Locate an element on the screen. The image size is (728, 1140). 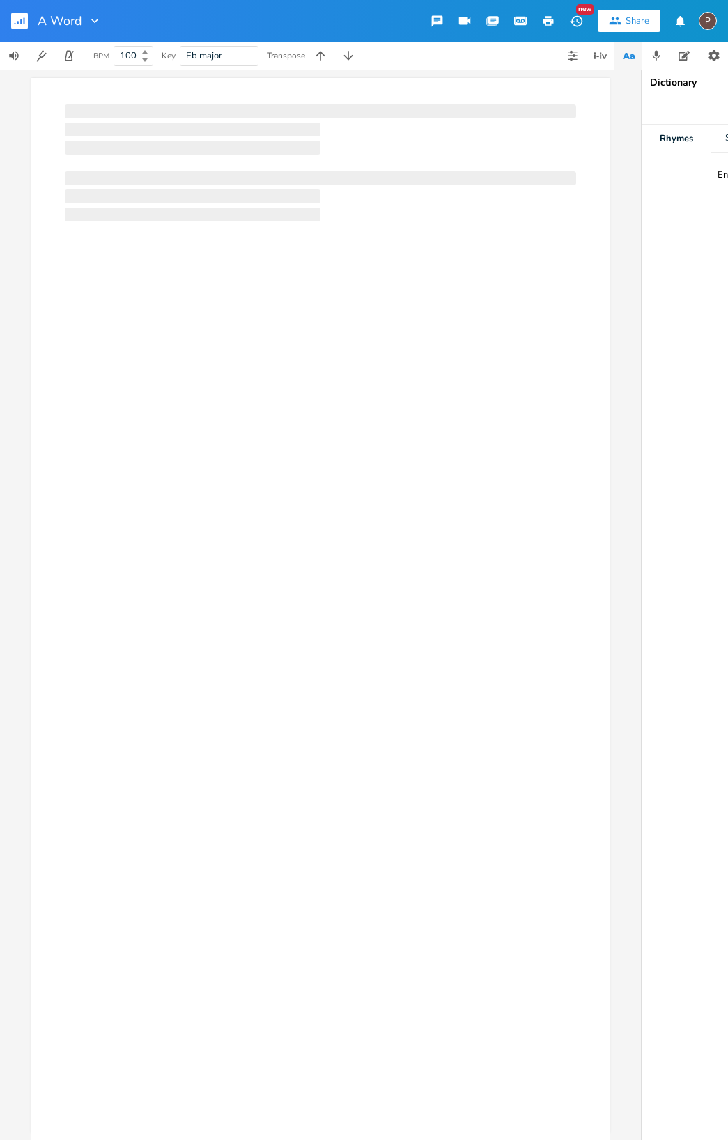
div: New is located at coordinates (585, 9).